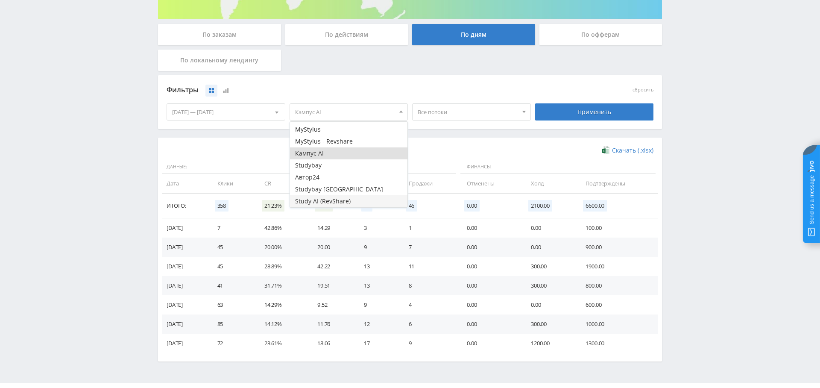  Describe the element at coordinates (349, 141) in the screenshot. I see `button: MyStylus - Revshare` at that location.